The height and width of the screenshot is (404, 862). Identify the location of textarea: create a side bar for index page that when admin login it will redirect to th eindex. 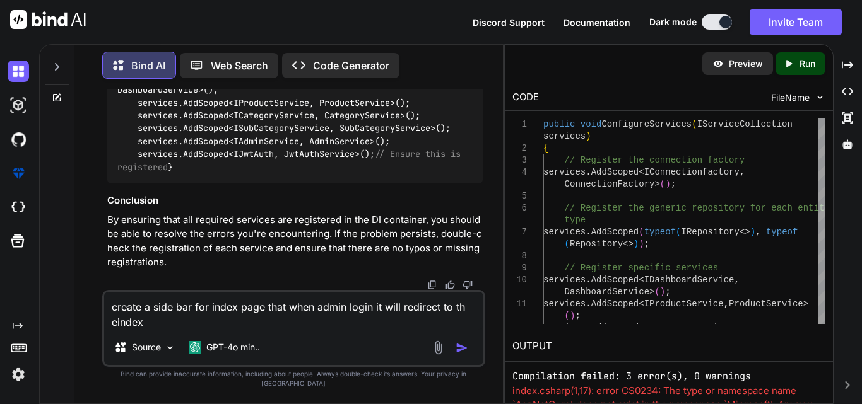
(293, 311).